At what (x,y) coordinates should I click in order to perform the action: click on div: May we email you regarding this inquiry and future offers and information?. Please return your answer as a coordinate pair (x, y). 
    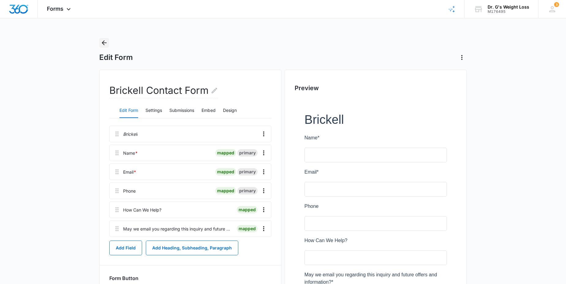
    Looking at the image, I should click on (177, 229).